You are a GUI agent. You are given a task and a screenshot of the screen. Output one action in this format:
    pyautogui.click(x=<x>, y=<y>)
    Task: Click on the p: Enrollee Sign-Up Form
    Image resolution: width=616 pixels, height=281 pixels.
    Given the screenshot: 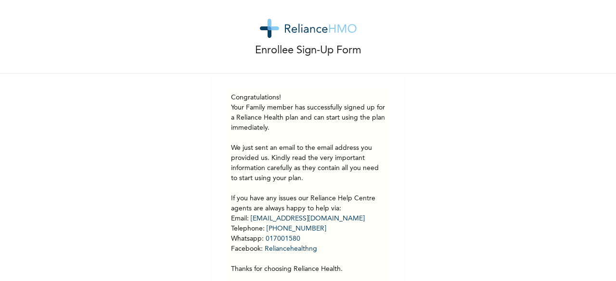 What is the action you would take?
    pyautogui.click(x=308, y=51)
    